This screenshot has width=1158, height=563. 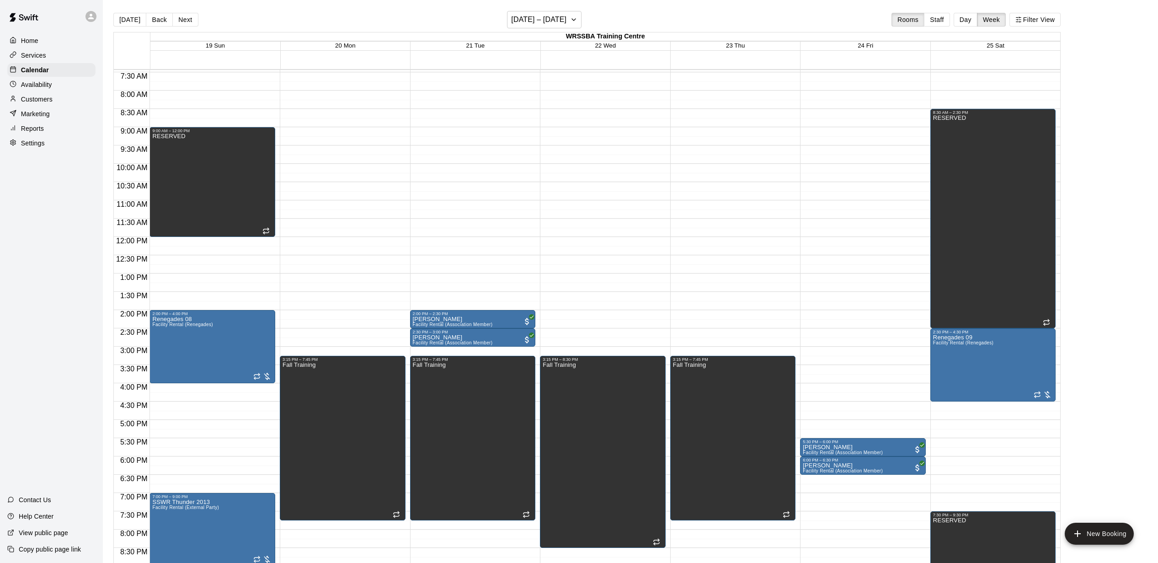 What do you see at coordinates (605, 37) in the screenshot?
I see `div: WRSSBA Training Centre` at bounding box center [605, 37].